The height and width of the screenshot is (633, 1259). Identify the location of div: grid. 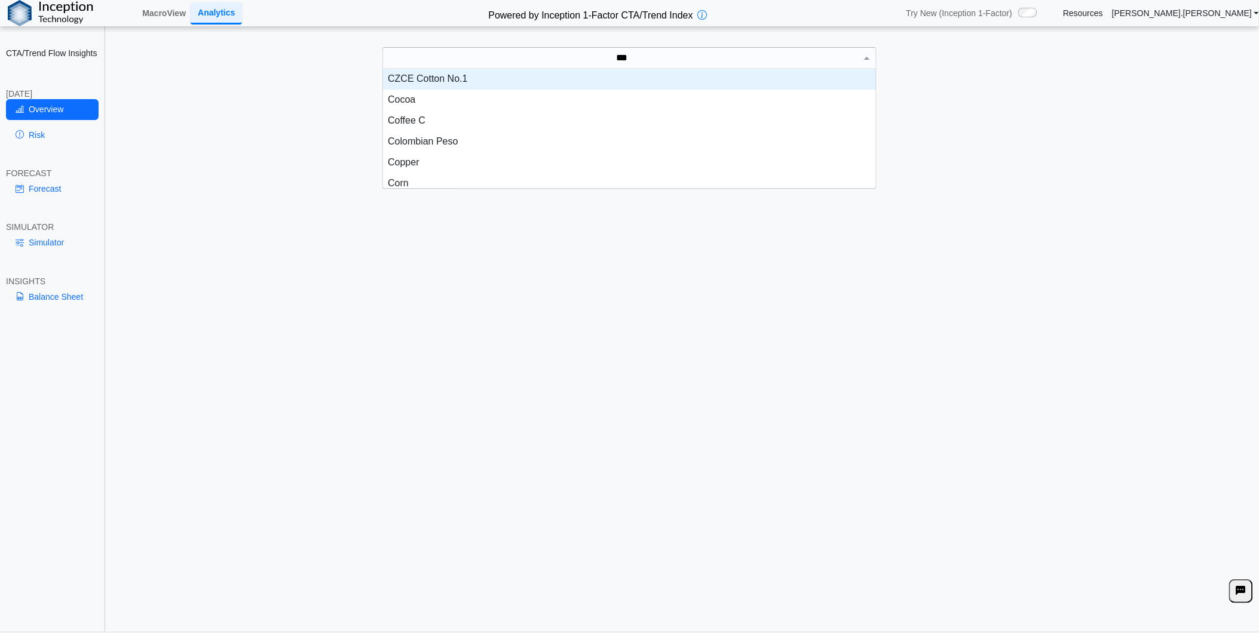
(629, 128).